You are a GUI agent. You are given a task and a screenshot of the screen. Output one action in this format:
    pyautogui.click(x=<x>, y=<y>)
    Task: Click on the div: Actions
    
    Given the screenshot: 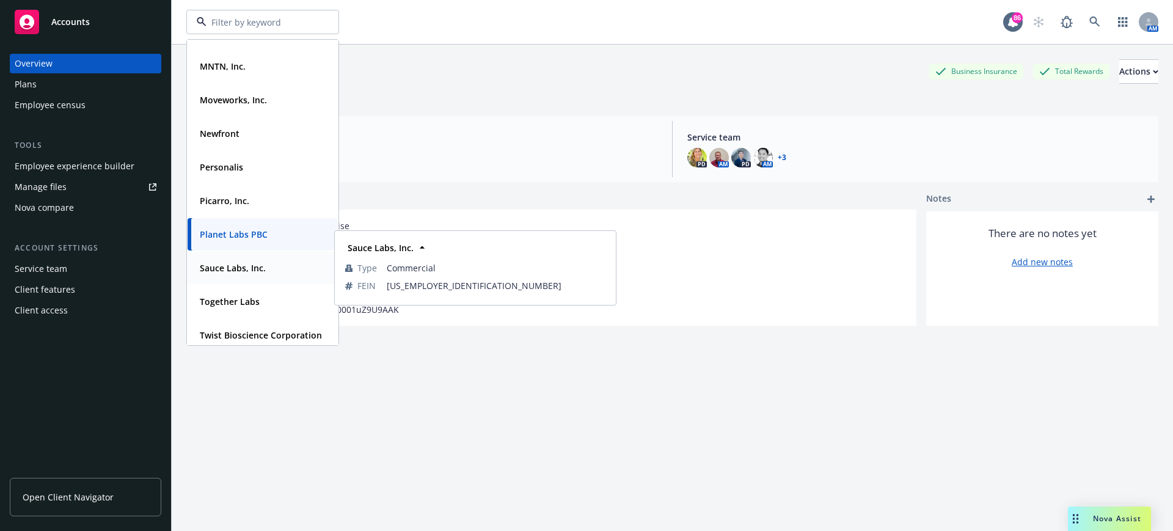 What is the action you would take?
    pyautogui.click(x=1139, y=71)
    